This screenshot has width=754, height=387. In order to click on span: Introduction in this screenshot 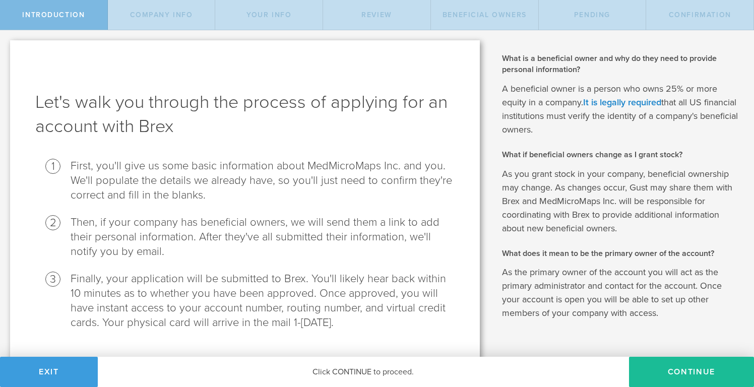, I will do `click(53, 15)`.